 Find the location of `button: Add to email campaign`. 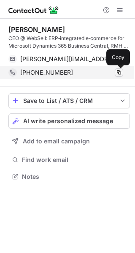

button: Add to email campaign is located at coordinates (69, 141).